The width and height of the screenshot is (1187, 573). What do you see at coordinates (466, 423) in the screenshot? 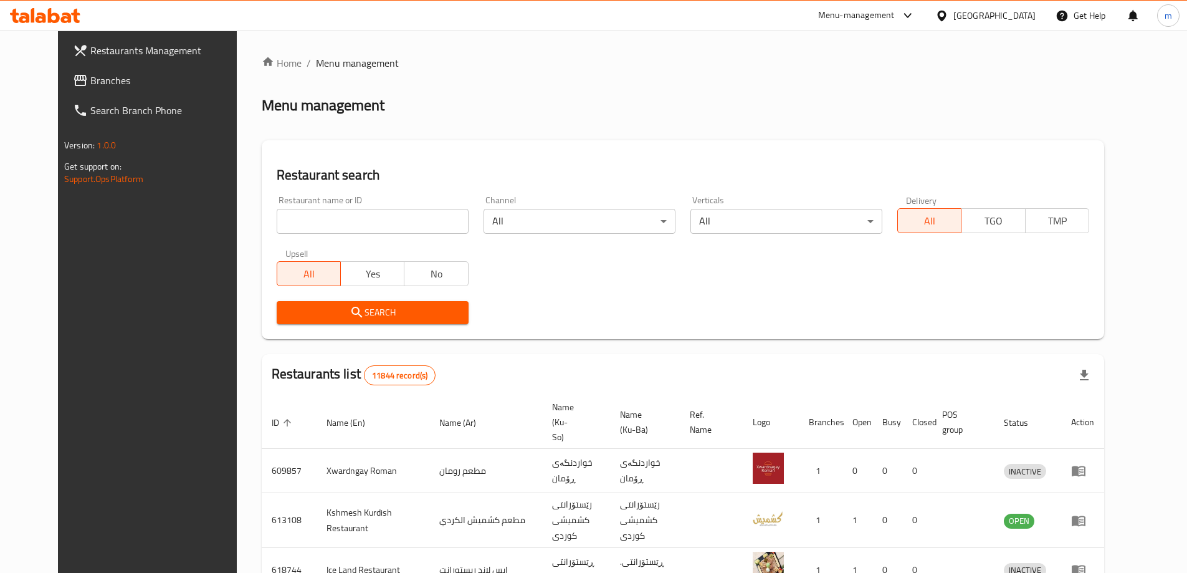
I see `span: Name (Ar)` at bounding box center [466, 423].